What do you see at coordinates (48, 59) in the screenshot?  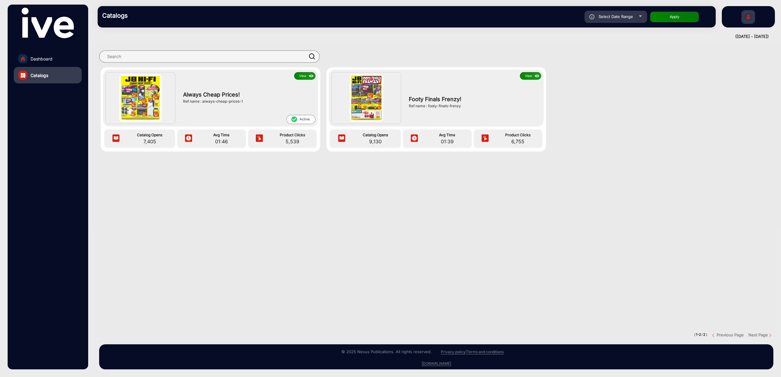 I see `a: Dashboard` at bounding box center [48, 59].